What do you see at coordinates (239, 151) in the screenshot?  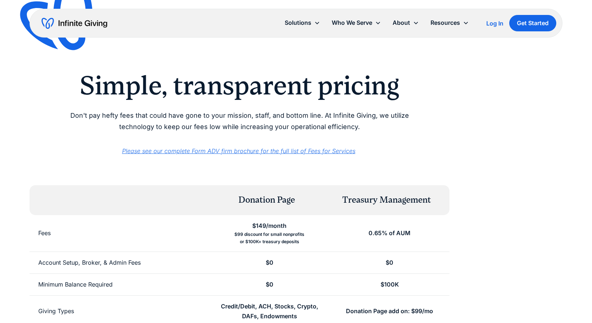 I see `em: Please see our complete Form ADV firm brochure for the full list of Fees for Services` at bounding box center [239, 151].